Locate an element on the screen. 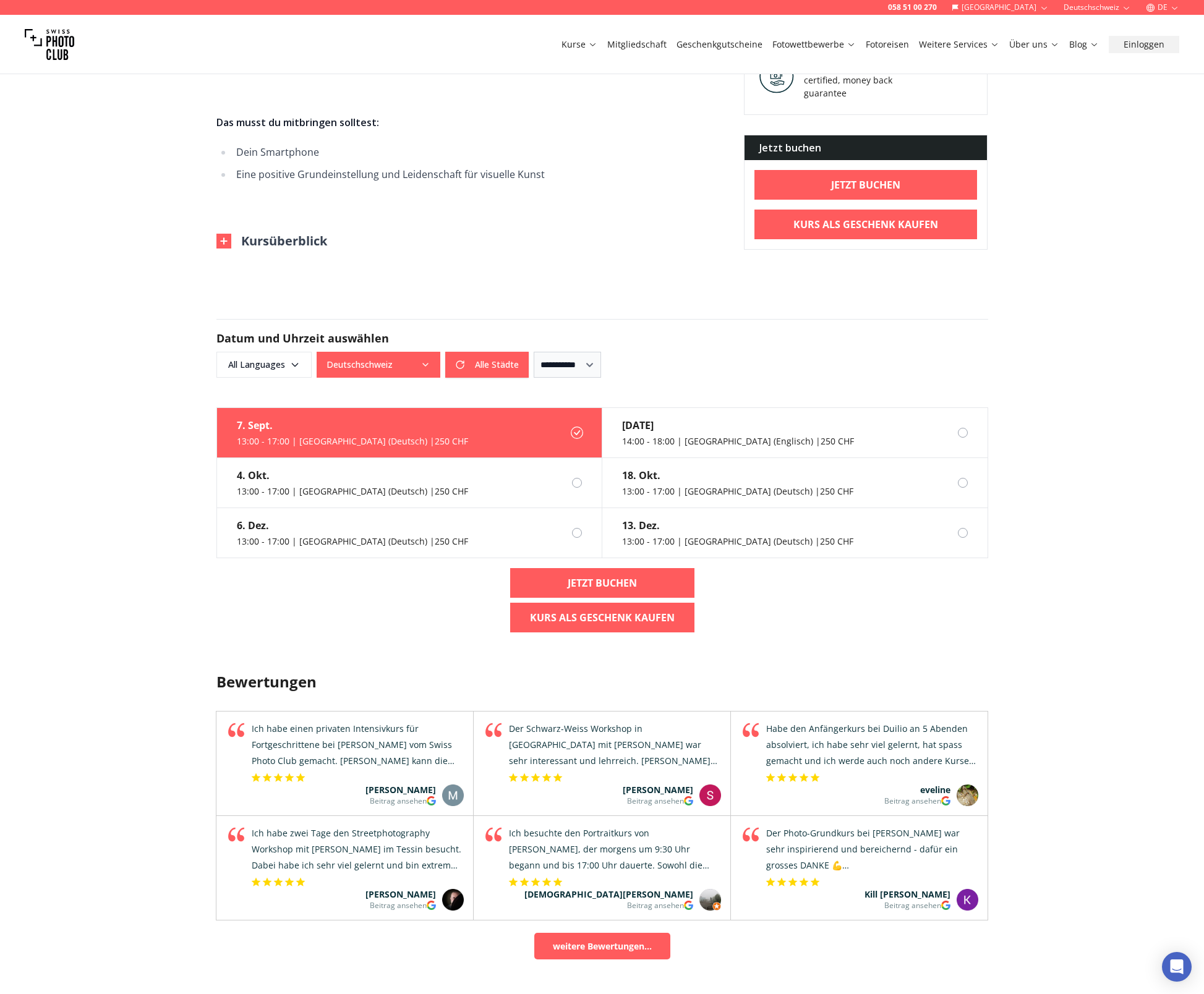 This screenshot has width=1204, height=994. div: 4. Okt. is located at coordinates (352, 475).